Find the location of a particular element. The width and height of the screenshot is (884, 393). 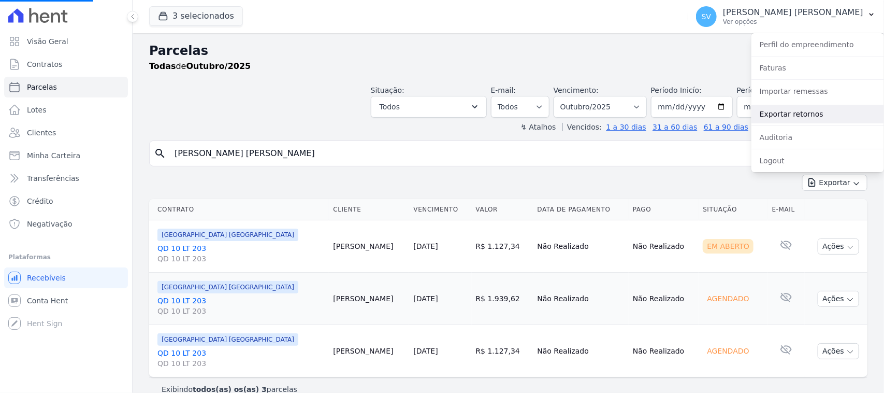

a: Contratos is located at coordinates (66, 64).